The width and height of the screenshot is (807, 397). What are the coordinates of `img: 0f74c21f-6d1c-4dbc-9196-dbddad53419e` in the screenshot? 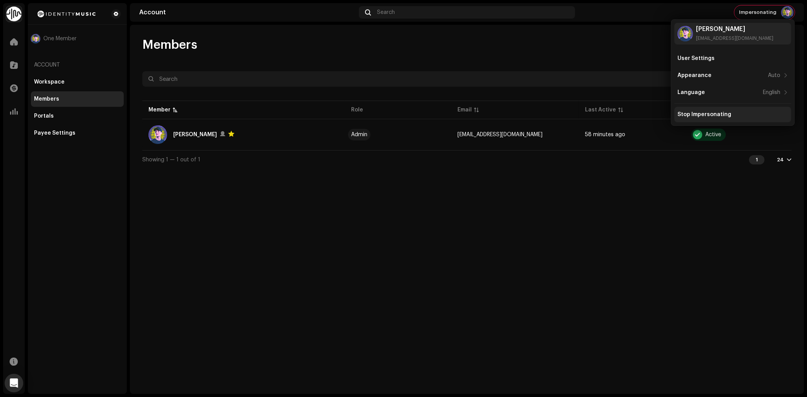 It's located at (14, 14).